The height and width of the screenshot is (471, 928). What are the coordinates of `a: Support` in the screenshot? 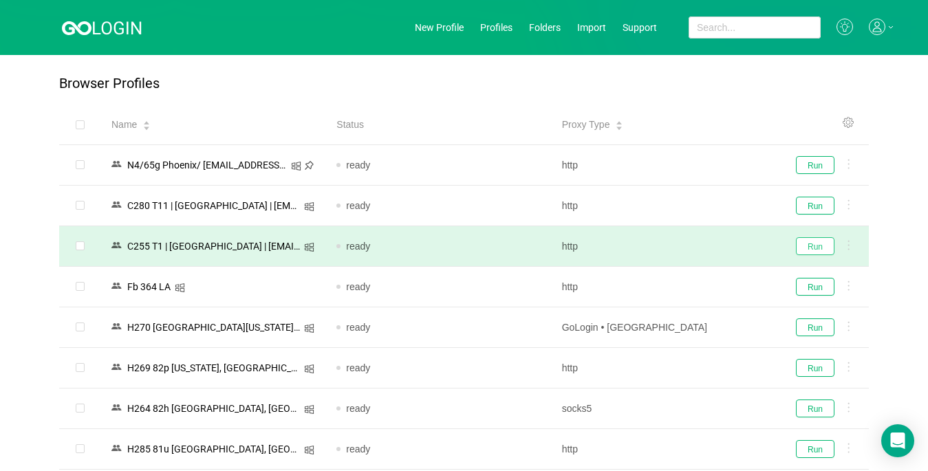 It's located at (640, 28).